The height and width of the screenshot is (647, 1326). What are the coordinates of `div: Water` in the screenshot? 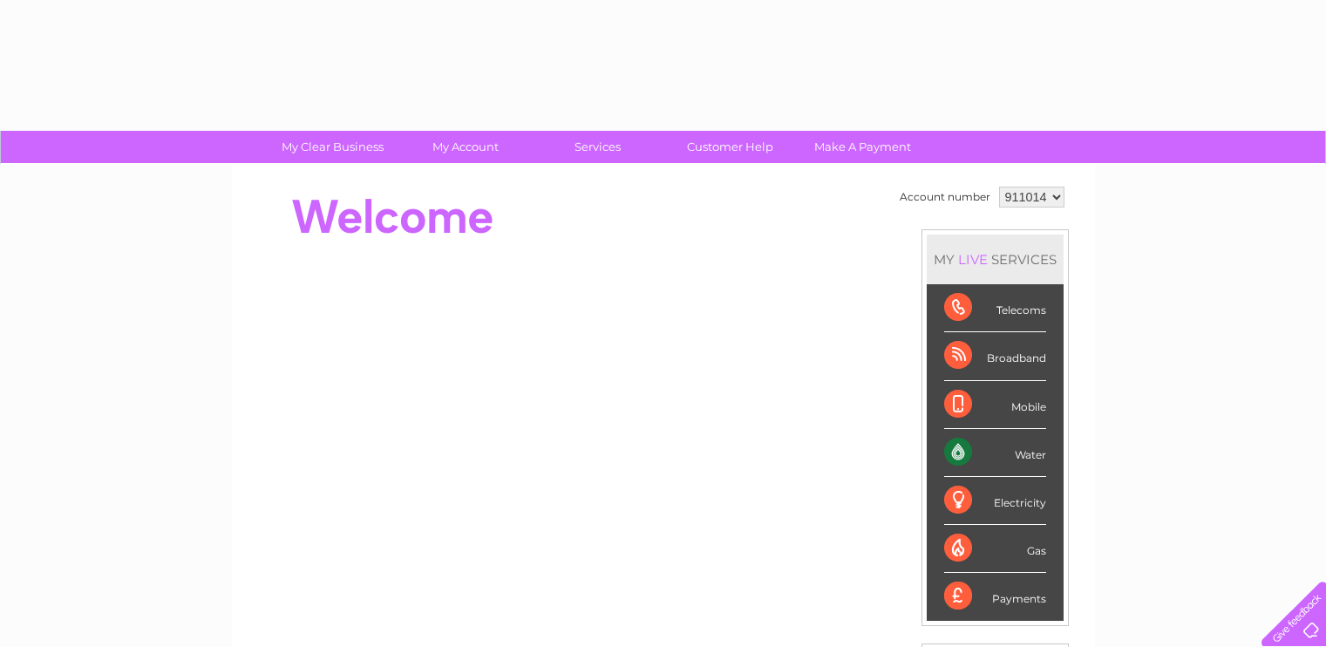 It's located at (995, 452).